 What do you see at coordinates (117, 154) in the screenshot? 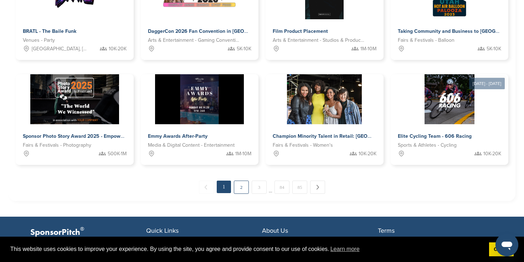
I see `span: 500K-1M` at bounding box center [117, 154].